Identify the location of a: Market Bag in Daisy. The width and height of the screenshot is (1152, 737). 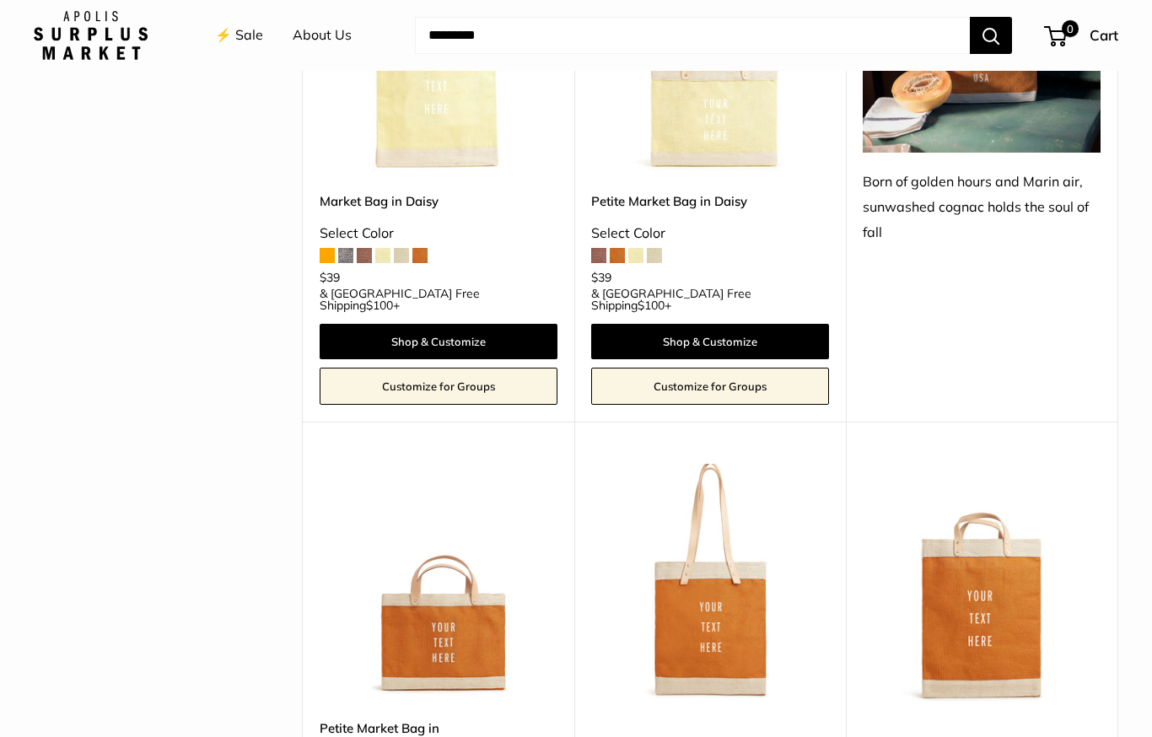
(439, 201).